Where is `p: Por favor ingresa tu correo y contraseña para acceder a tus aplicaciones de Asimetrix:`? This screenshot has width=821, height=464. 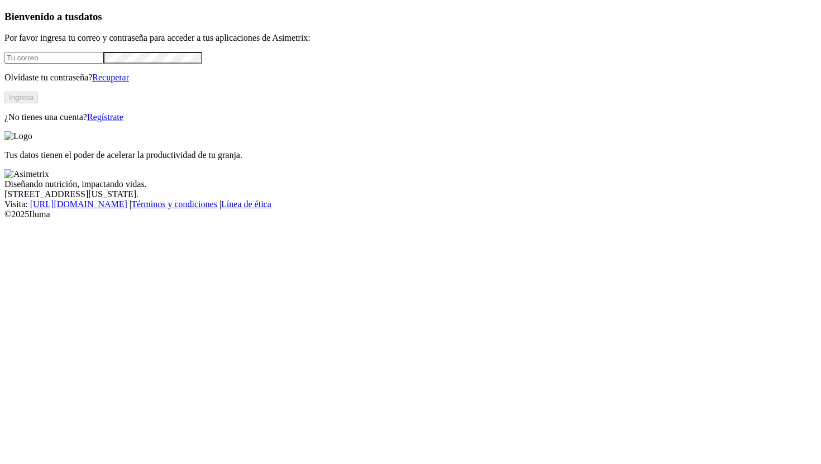 p: Por favor ingresa tu correo y contraseña para acceder a tus aplicaciones de Asimetrix: is located at coordinates (410, 38).